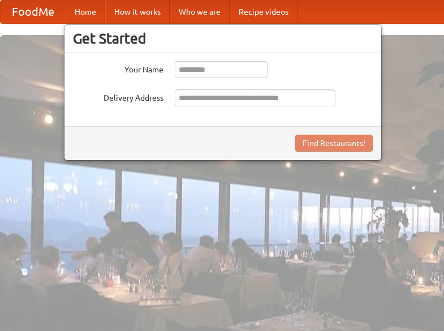  Describe the element at coordinates (33, 12) in the screenshot. I see `a: FoodMe` at that location.